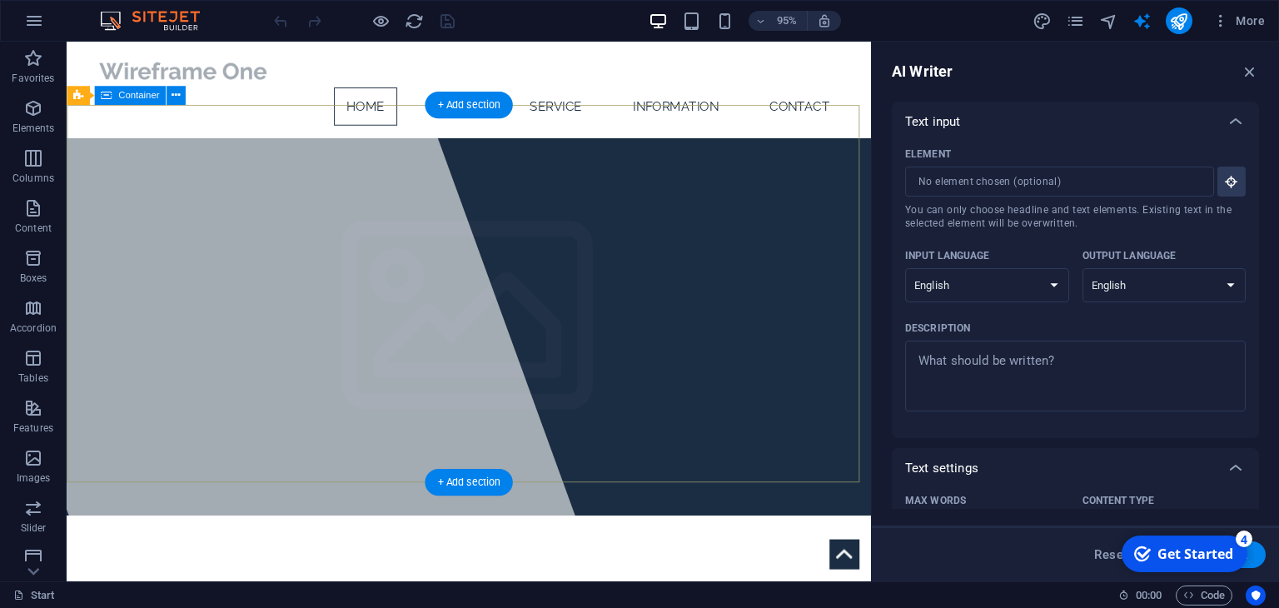 The width and height of the screenshot is (1279, 608). What do you see at coordinates (928, 154) in the screenshot?
I see `p: Element` at bounding box center [928, 154].